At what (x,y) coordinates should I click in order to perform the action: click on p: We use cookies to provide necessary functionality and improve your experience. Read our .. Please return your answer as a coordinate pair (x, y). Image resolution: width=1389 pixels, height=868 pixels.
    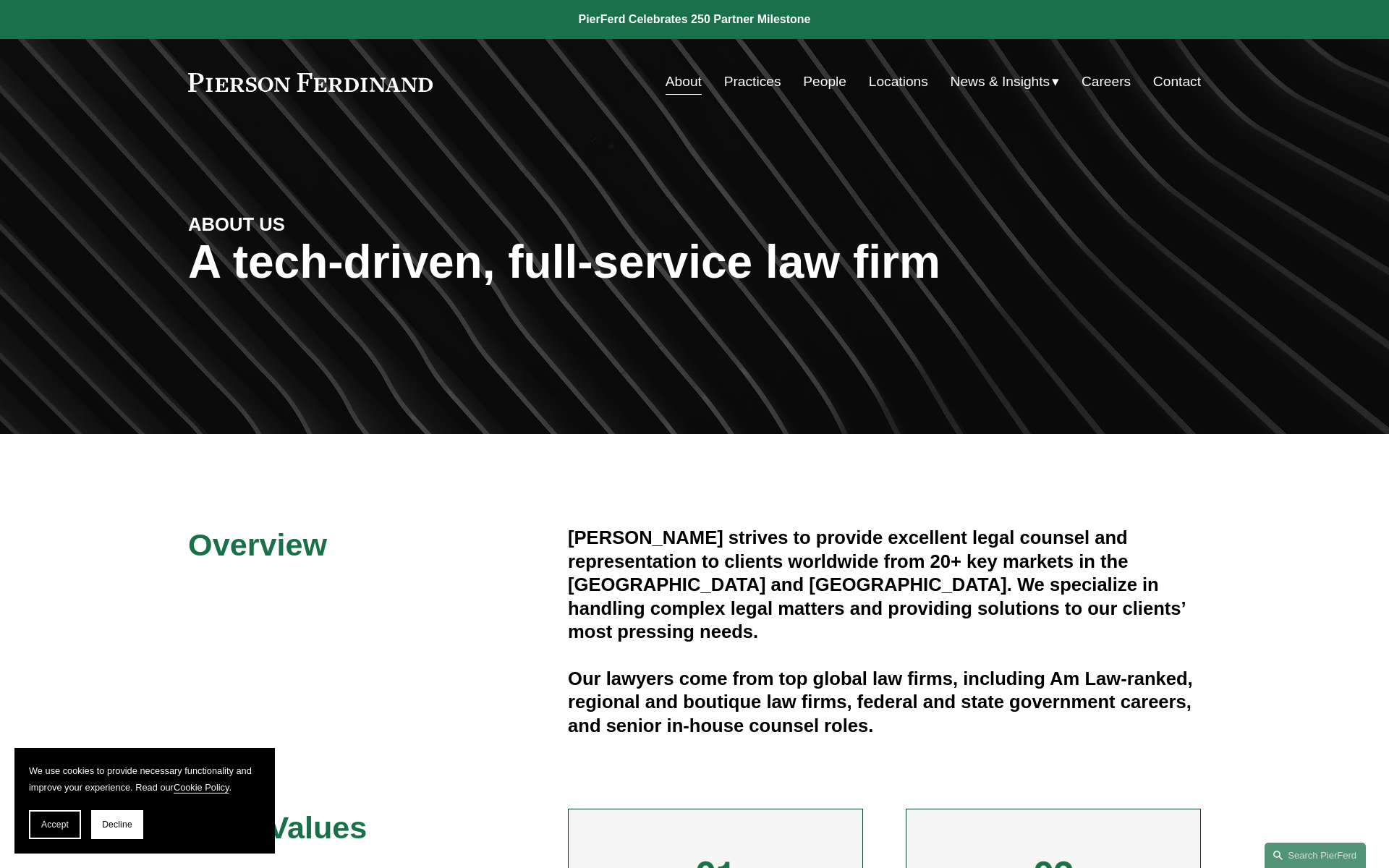
    Looking at the image, I should click on (145, 779).